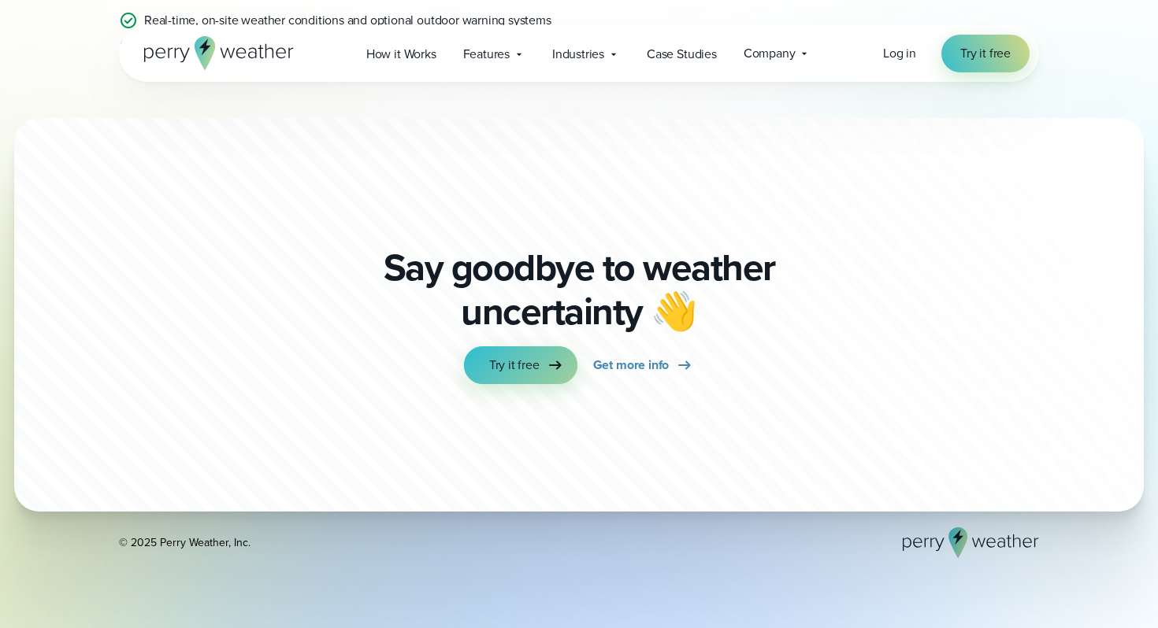  Describe the element at coordinates (681, 54) in the screenshot. I see `span: Case Studies` at that location.